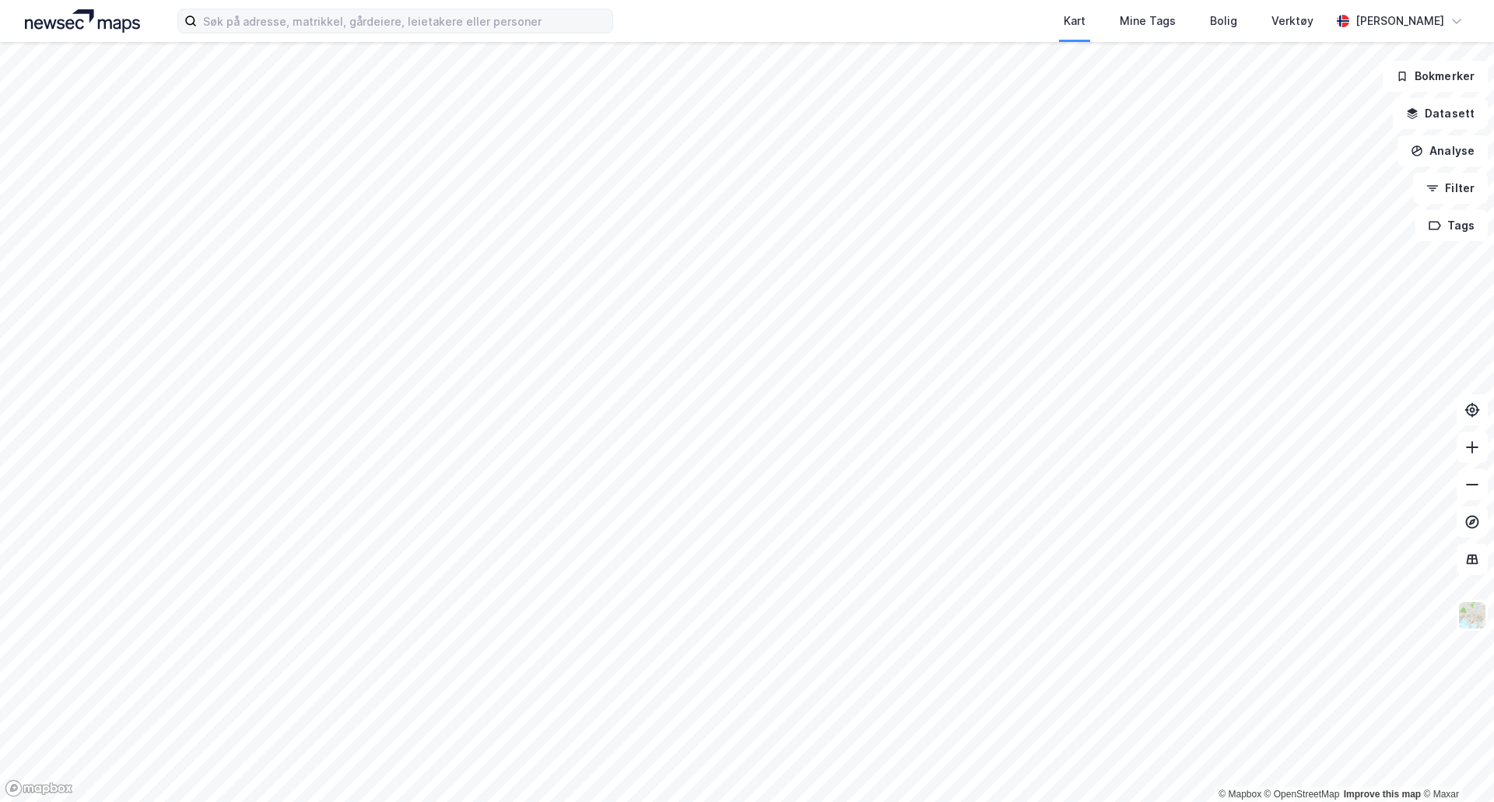 The height and width of the screenshot is (802, 1494). Describe the element at coordinates (1451, 226) in the screenshot. I see `button: Tags` at that location.